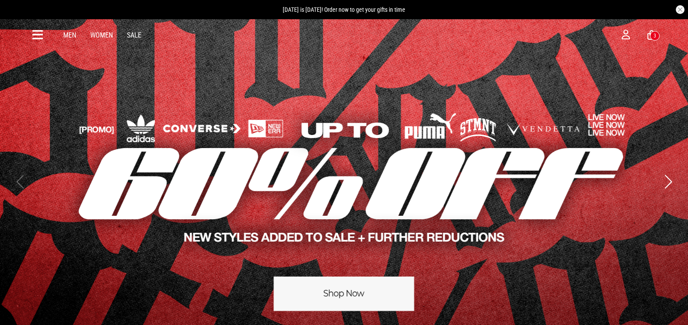 The height and width of the screenshot is (325, 688). What do you see at coordinates (652, 35) in the screenshot?
I see `a: 3` at bounding box center [652, 35].